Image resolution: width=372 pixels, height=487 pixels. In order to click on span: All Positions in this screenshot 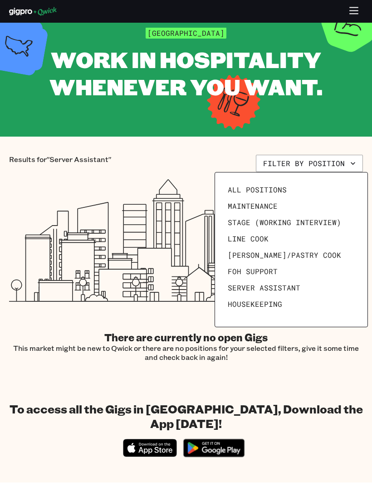, I will do `click(257, 190)`.